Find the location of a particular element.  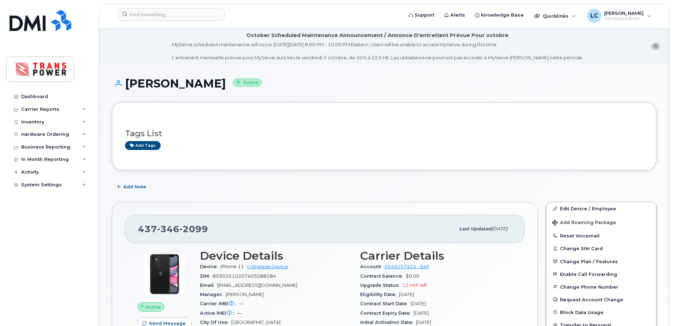

h3: Device Details is located at coordinates (276, 256).